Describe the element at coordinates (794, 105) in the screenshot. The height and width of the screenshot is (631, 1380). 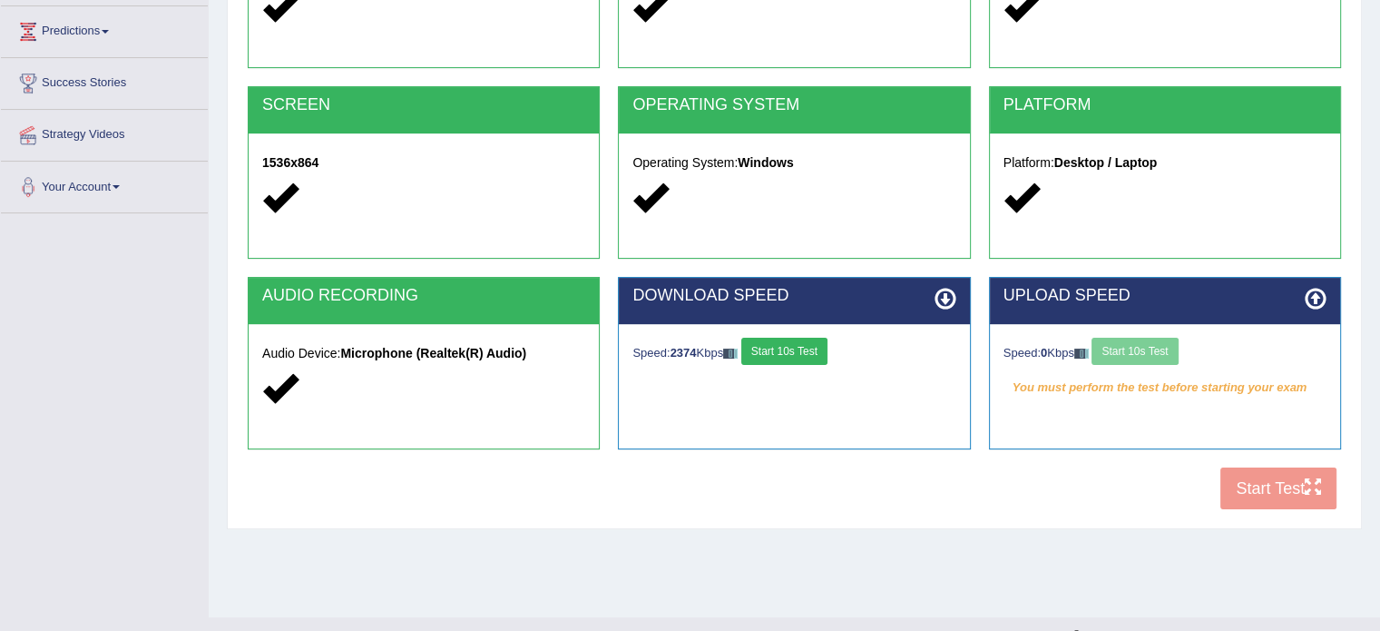
I see `h2: OPERATING SYSTEM` at that location.